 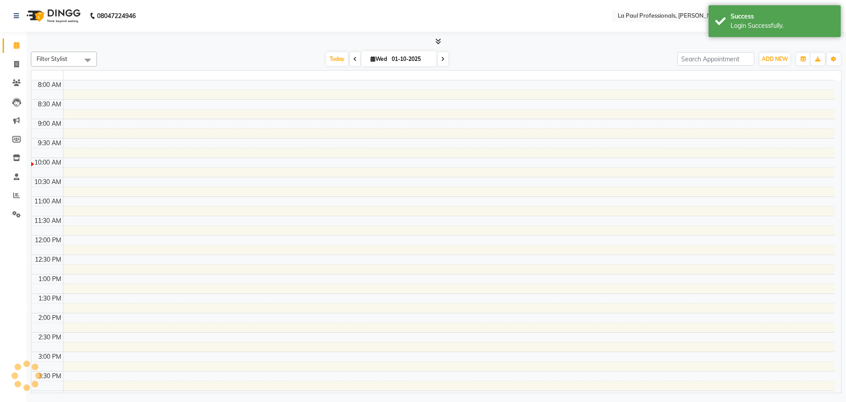 I want to click on b: 08047224946, so click(x=116, y=16).